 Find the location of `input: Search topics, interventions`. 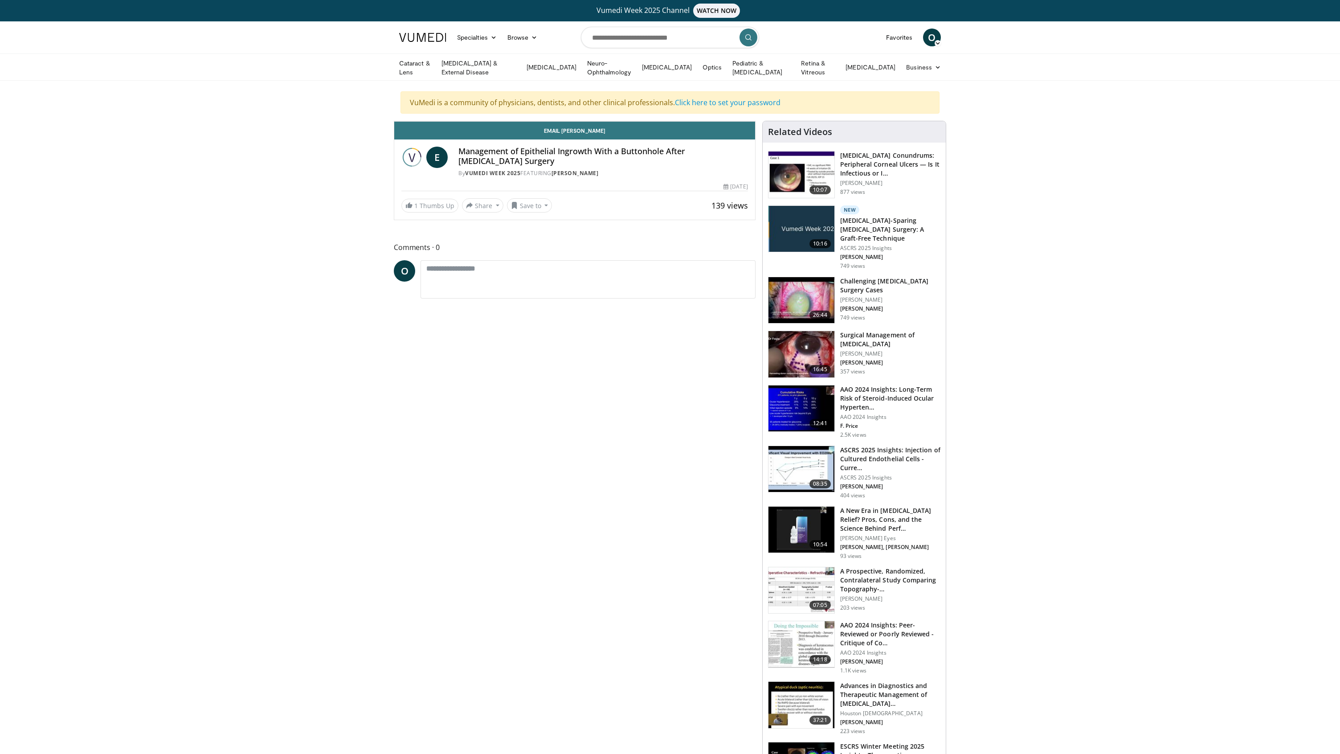

input: Search topics, interventions is located at coordinates (670, 37).